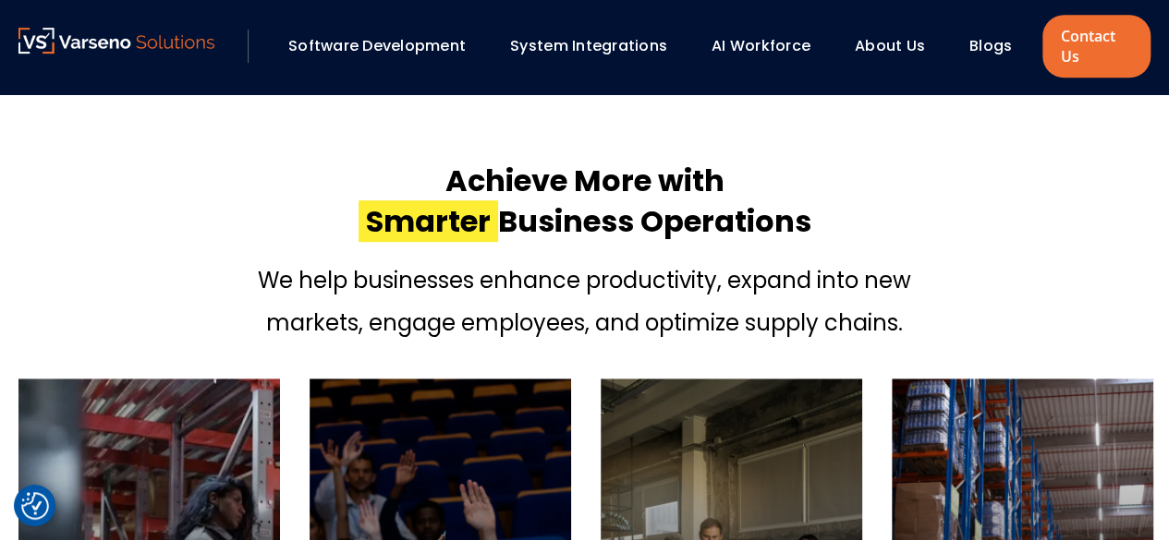 The width and height of the screenshot is (1169, 540). Describe the element at coordinates (116, 46) in the screenshot. I see `a: Varseno Solutions – Product Engineering & IT Services` at that location.